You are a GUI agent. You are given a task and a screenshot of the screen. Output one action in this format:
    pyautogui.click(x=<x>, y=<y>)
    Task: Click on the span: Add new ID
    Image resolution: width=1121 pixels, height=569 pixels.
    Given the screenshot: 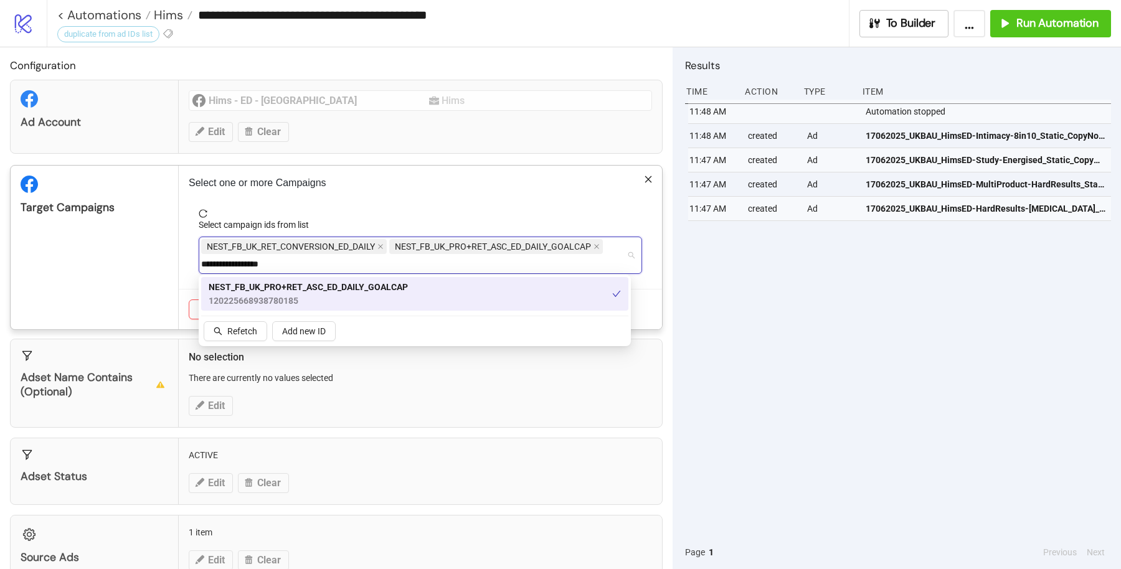 What is the action you would take?
    pyautogui.click(x=304, y=331)
    